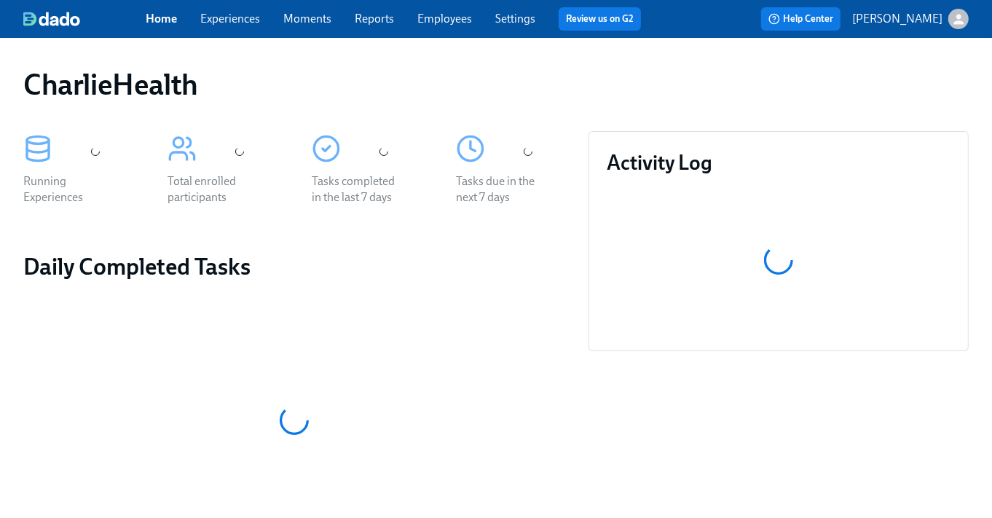 This screenshot has width=992, height=518. I want to click on div: Tasks due in the next 7 days, so click(503, 189).